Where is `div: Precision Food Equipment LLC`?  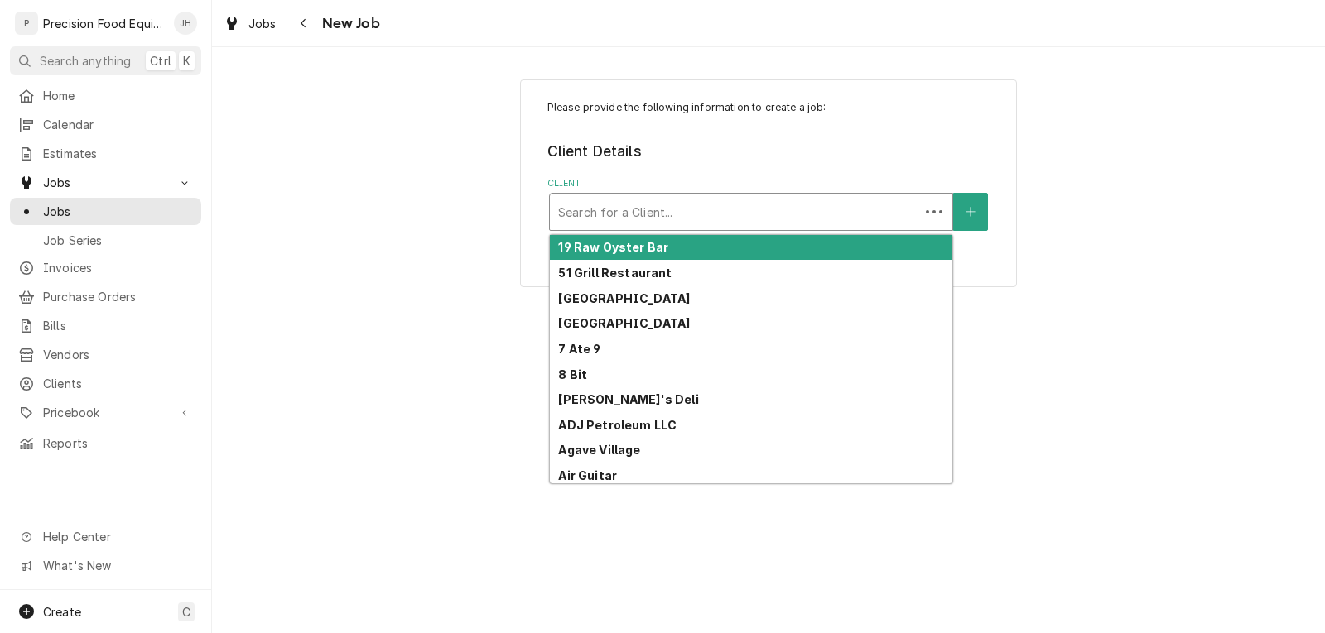
div: Precision Food Equipment LLC is located at coordinates (103, 23).